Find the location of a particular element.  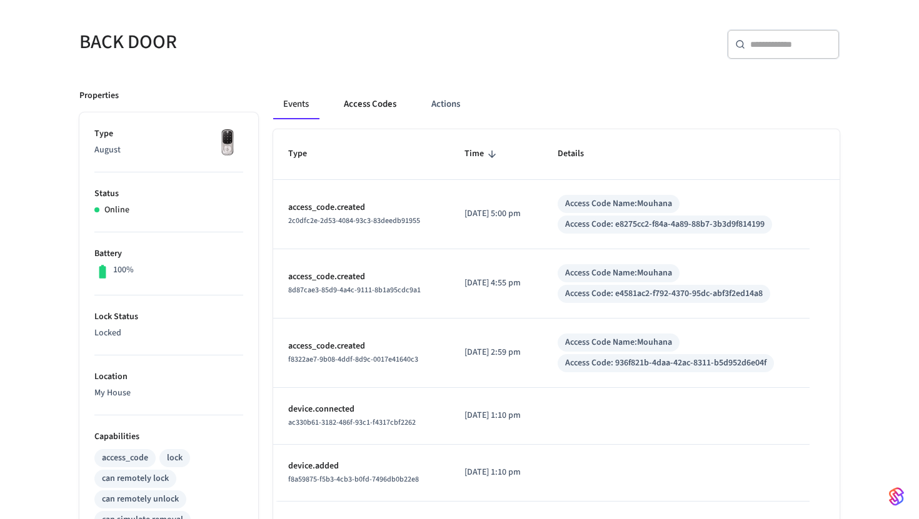

p: Capabilities is located at coordinates (169, 437).